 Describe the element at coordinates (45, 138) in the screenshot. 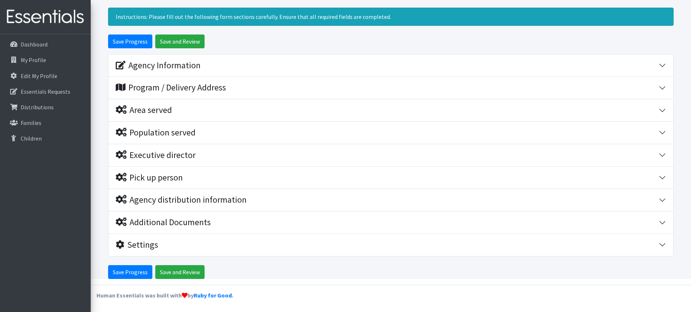

I see `a: Children` at that location.